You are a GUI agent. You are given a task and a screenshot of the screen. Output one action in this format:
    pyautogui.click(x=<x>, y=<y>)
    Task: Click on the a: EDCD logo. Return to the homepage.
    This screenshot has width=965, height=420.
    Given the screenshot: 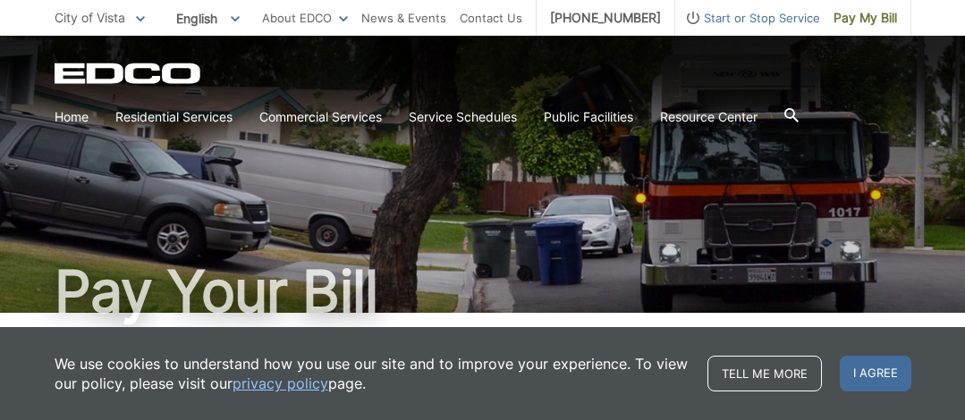 What is the action you would take?
    pyautogui.click(x=129, y=73)
    